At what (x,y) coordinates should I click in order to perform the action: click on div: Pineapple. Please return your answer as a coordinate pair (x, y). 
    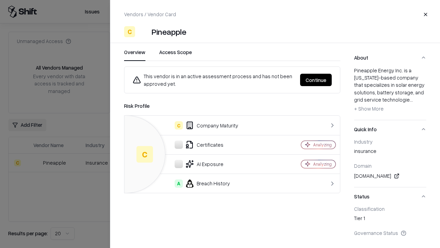
    Looking at the image, I should click on (169, 32).